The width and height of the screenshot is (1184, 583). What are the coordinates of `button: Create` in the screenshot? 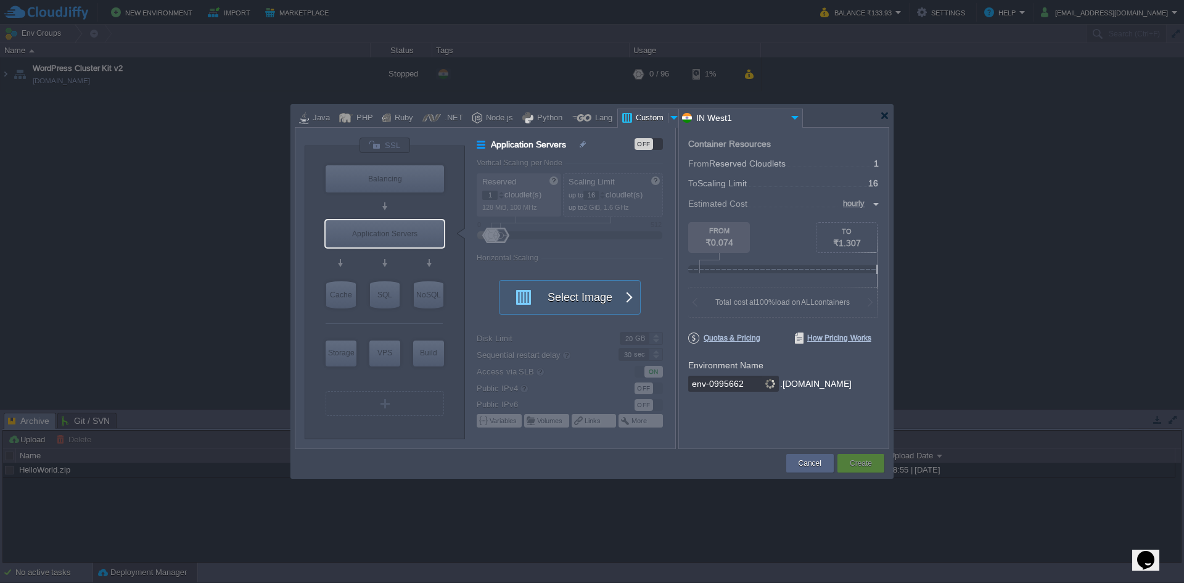 It's located at (861, 463).